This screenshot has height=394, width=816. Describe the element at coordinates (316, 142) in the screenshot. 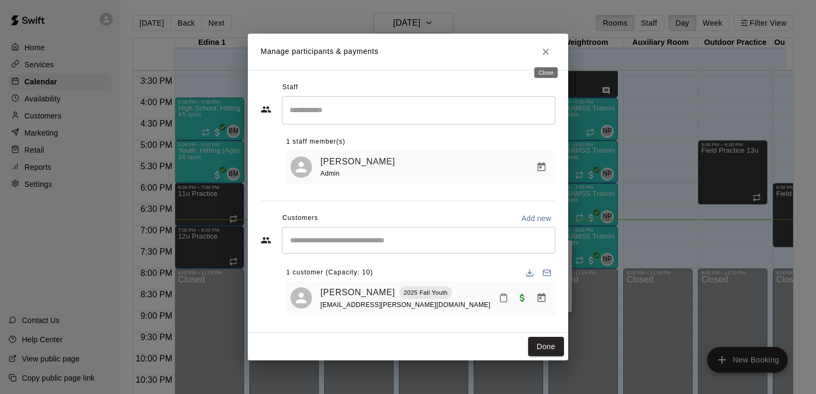

I see `span: 1 staff member(s)` at that location.